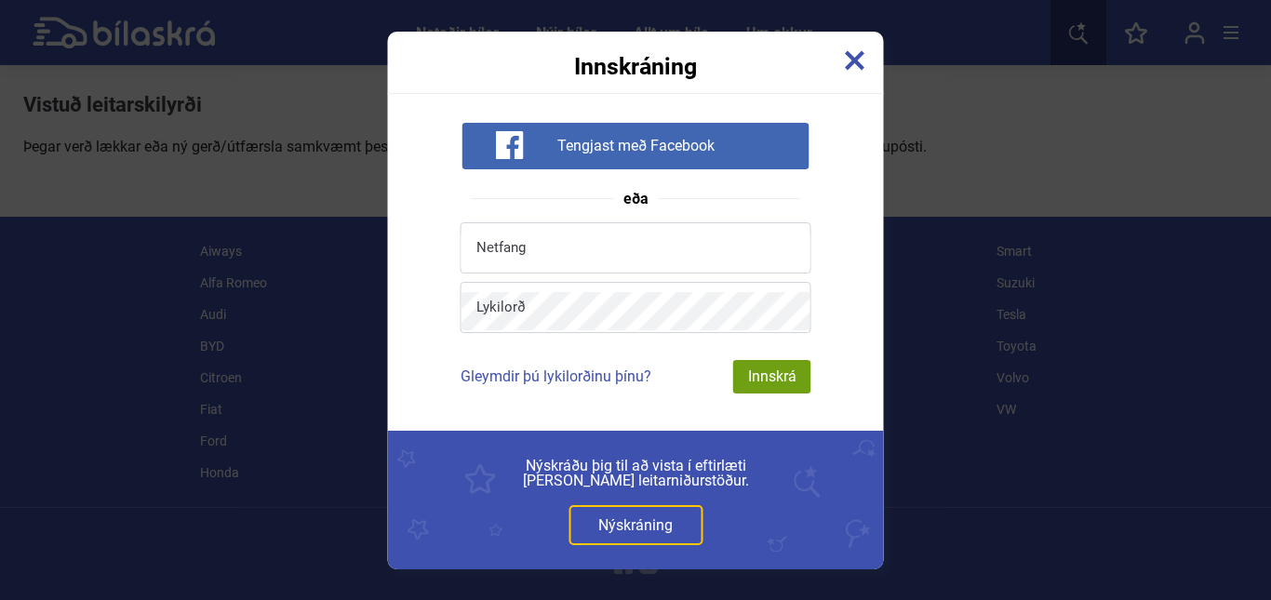 The image size is (1271, 600). What do you see at coordinates (555, 376) in the screenshot?
I see `a: Gleymdir þú lykilorðinu þínu?` at bounding box center [555, 376].